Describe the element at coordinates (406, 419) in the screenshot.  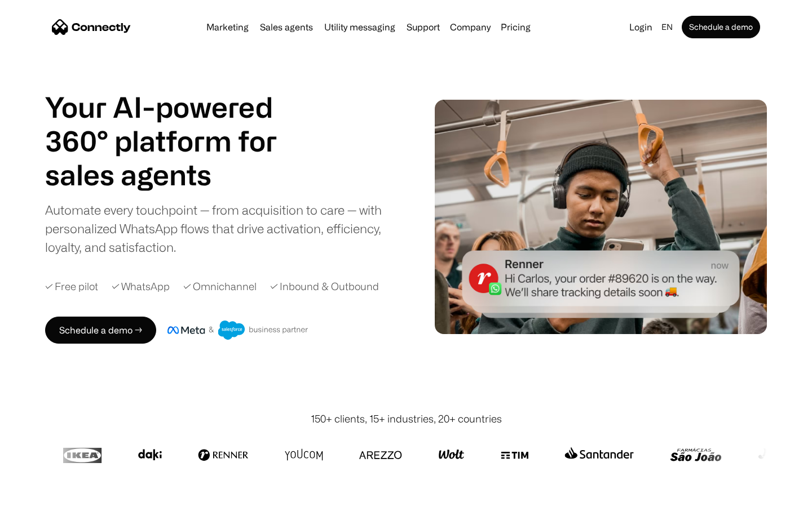
I see `div: 150+ clients, 15+ industries, 20+ countries` at that location.